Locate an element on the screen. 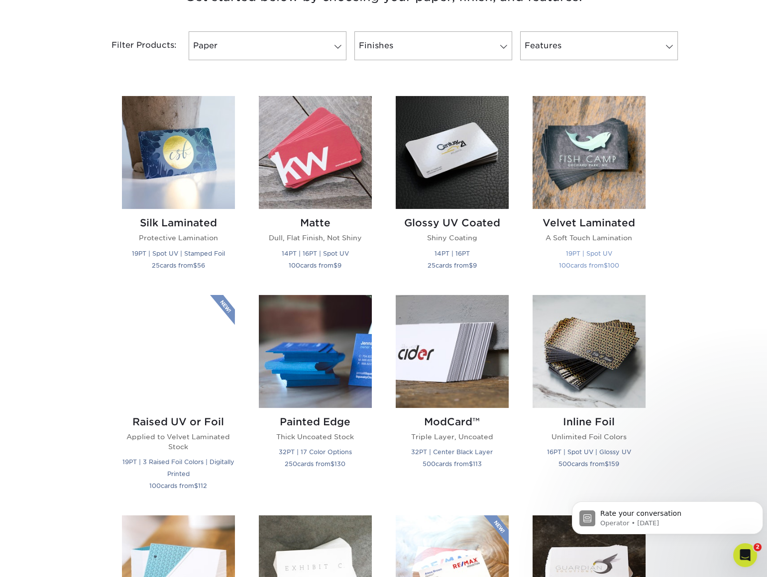  small: 14PT | 16PT is located at coordinates (452, 253).